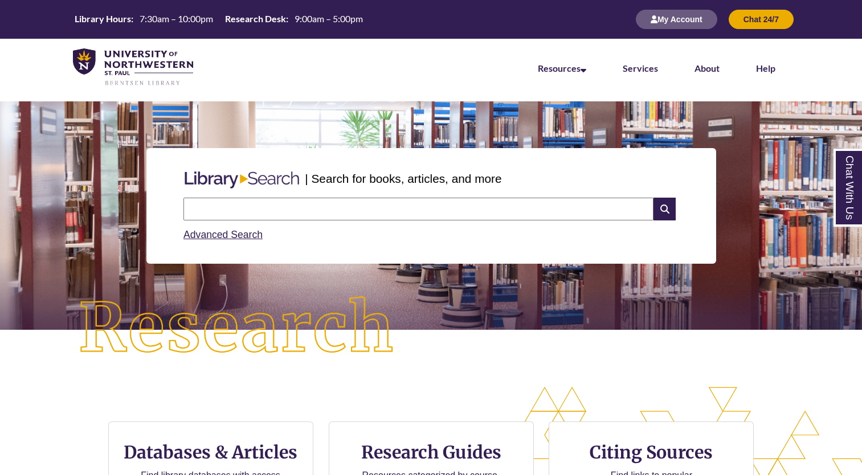  What do you see at coordinates (562, 68) in the screenshot?
I see `a: Resources` at bounding box center [562, 68].